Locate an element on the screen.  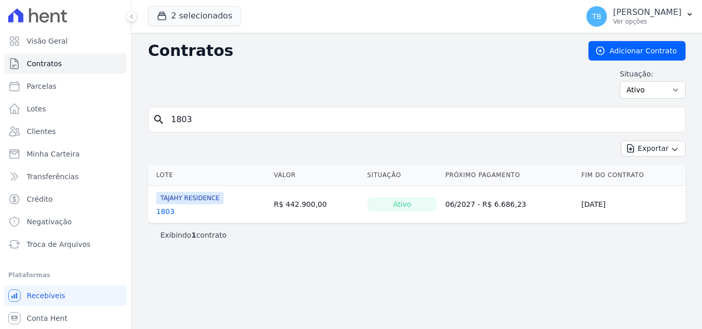
a: Troca de Arquivos is located at coordinates (65, 245).